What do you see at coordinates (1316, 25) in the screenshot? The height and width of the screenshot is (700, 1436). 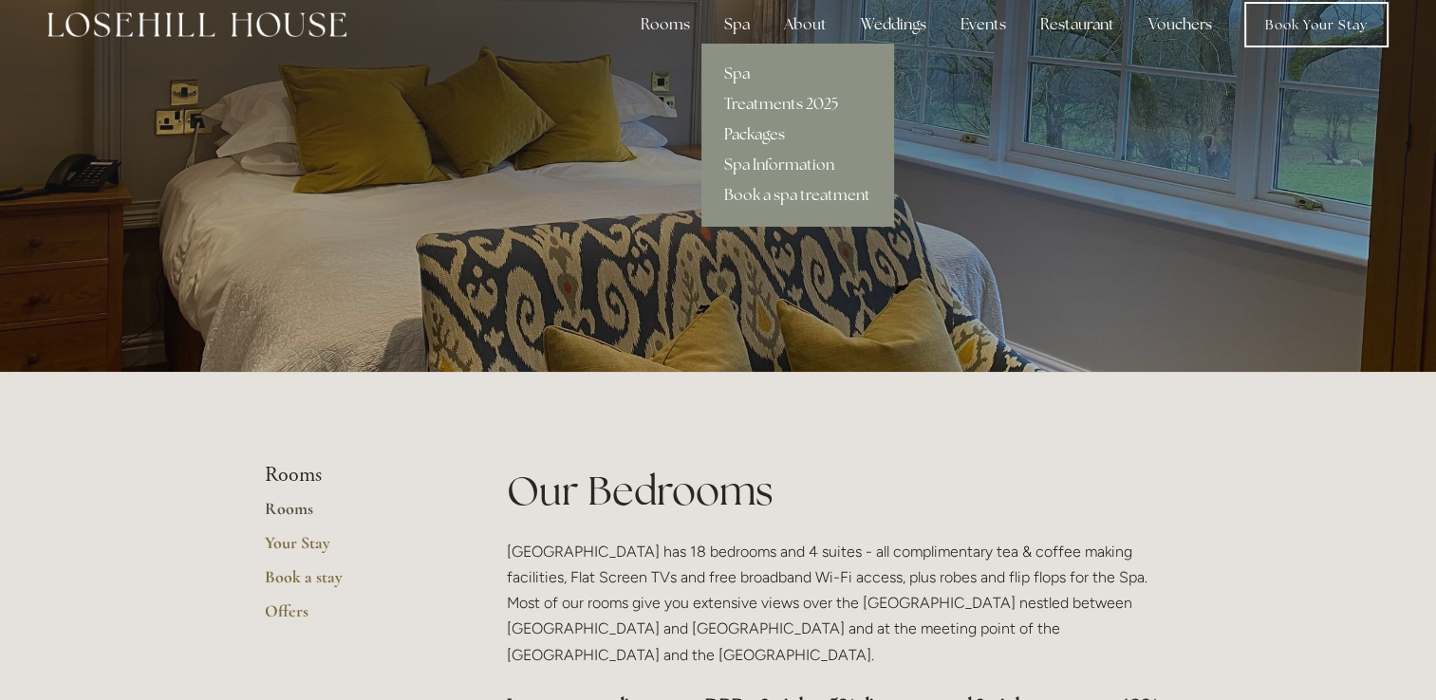 I see `a: Book Your Stay` at bounding box center [1316, 25].